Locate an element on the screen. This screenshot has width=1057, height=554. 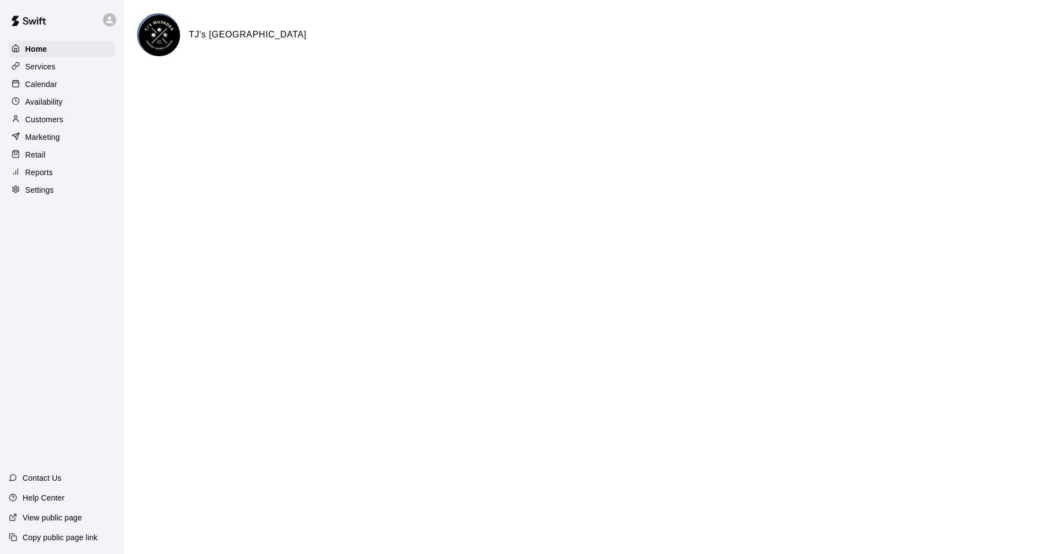
a: Settings is located at coordinates (62, 190).